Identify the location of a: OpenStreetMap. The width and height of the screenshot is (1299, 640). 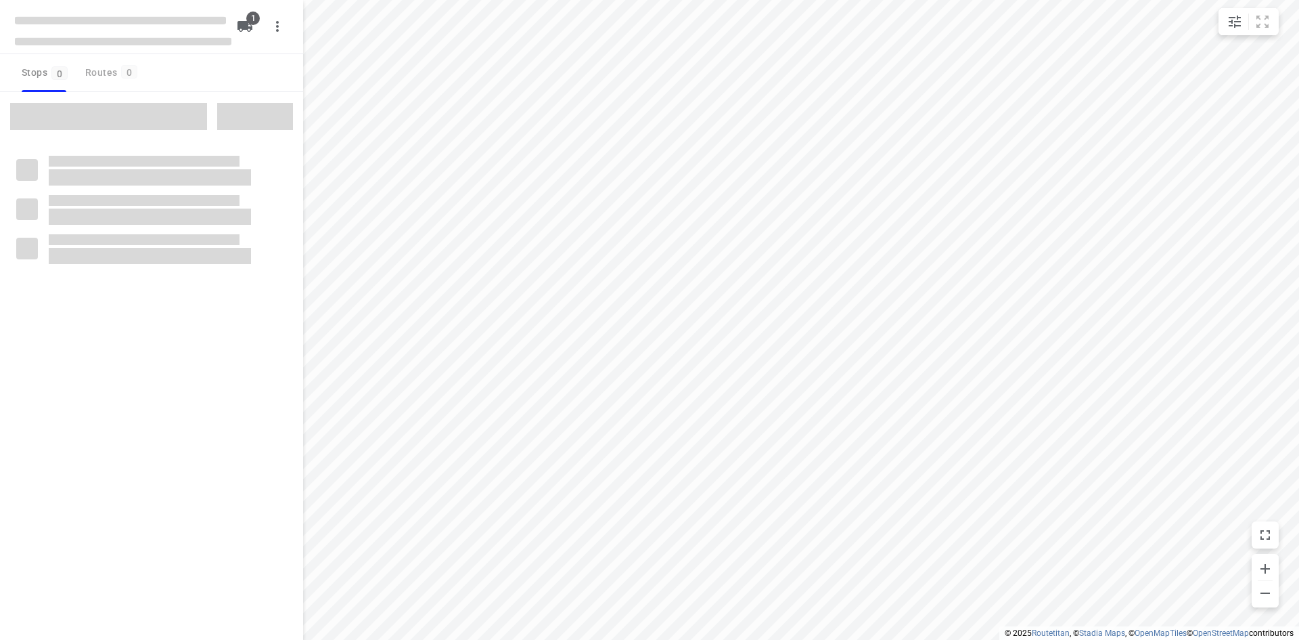
(1221, 633).